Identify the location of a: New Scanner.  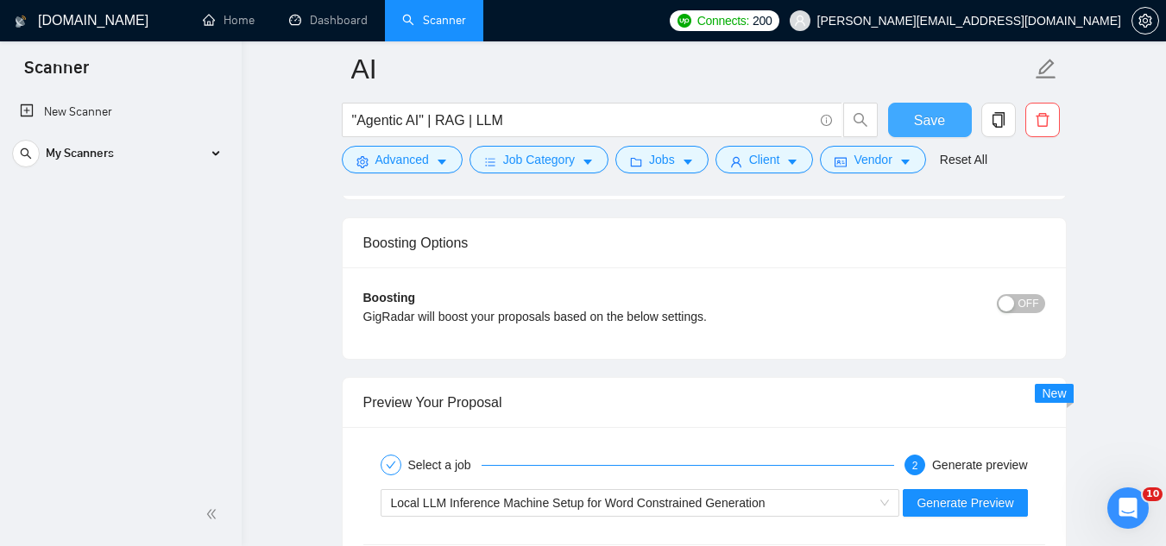
(120, 112).